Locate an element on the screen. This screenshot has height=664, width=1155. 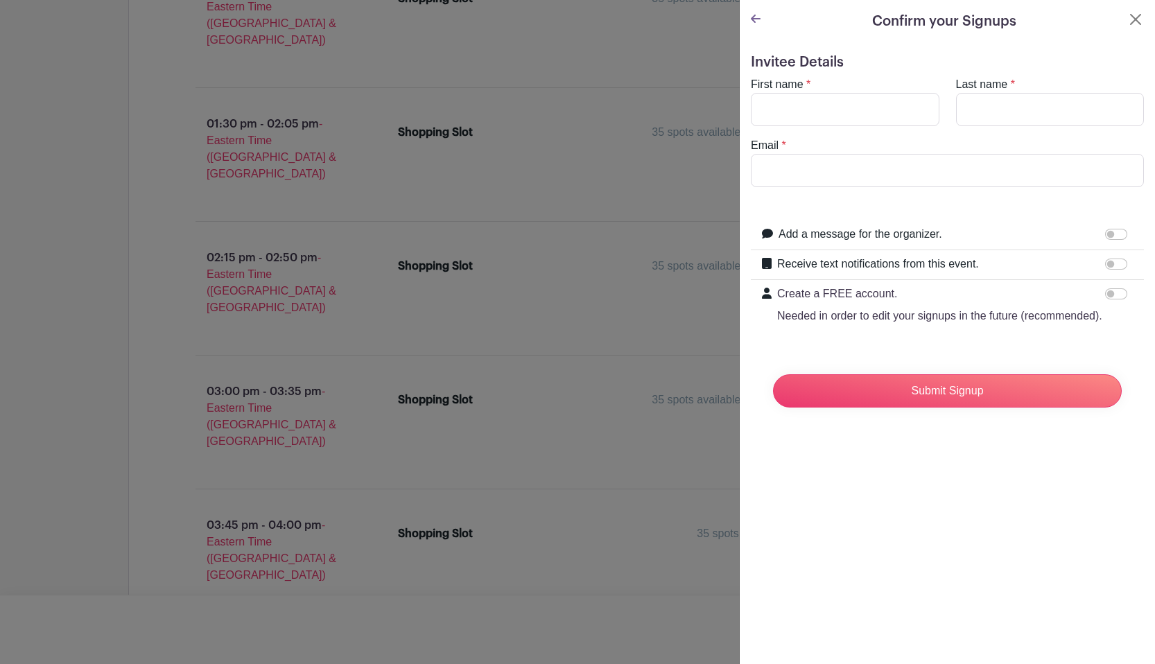
p: Create a FREE account. is located at coordinates (940, 294).